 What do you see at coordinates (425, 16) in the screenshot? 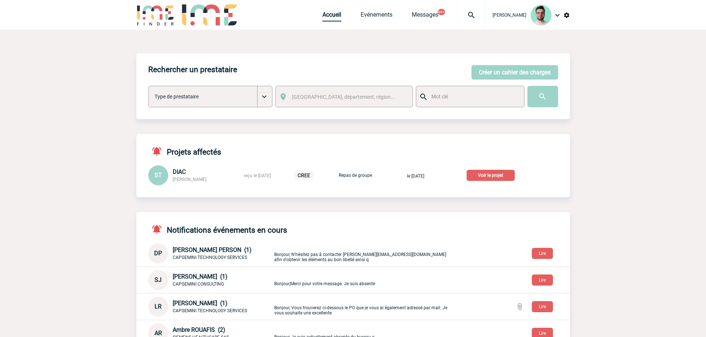
I see `a: Messages` at bounding box center [425, 16].